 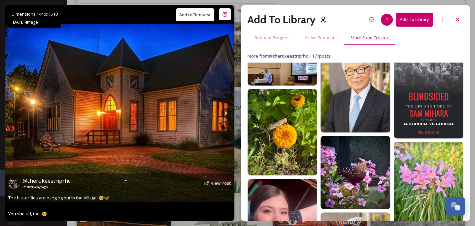 What do you see at coordinates (321, 56) in the screenshot?
I see `span: 177 posts` at bounding box center [321, 56].